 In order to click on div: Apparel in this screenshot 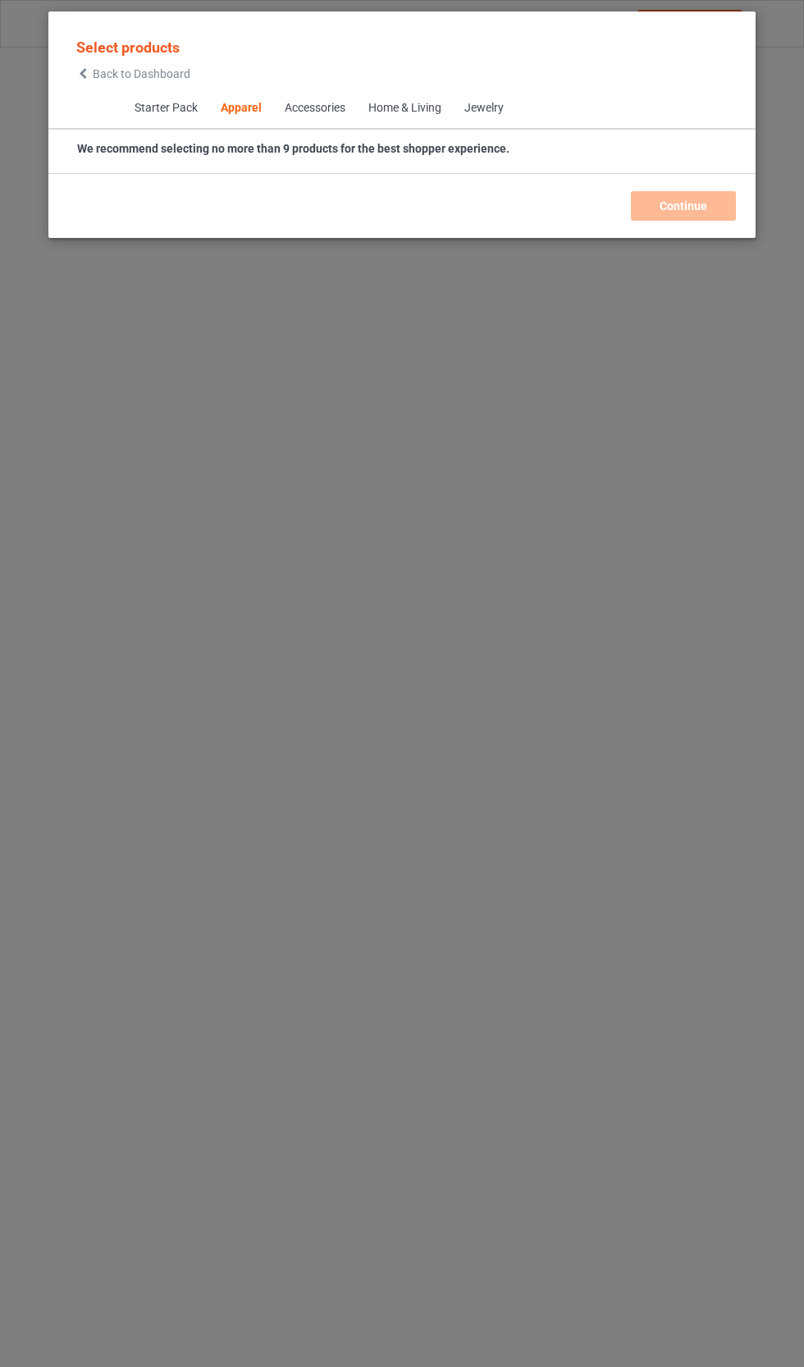, I will do `click(240, 108)`.